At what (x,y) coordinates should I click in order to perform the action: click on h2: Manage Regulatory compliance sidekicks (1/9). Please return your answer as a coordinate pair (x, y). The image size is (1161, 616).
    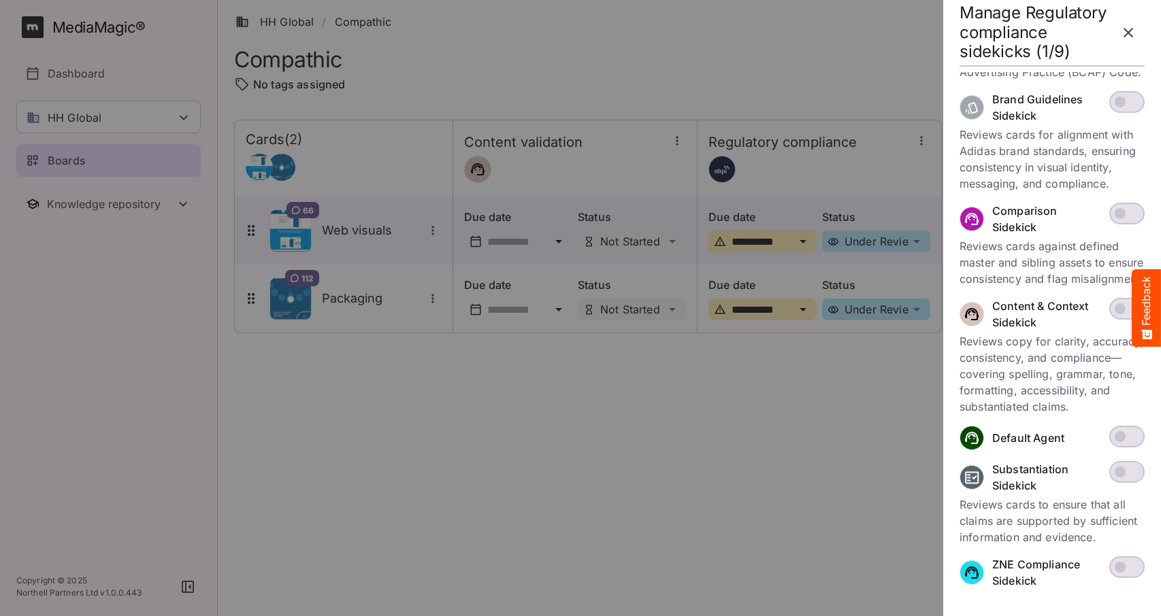
    Looking at the image, I should click on (1035, 33).